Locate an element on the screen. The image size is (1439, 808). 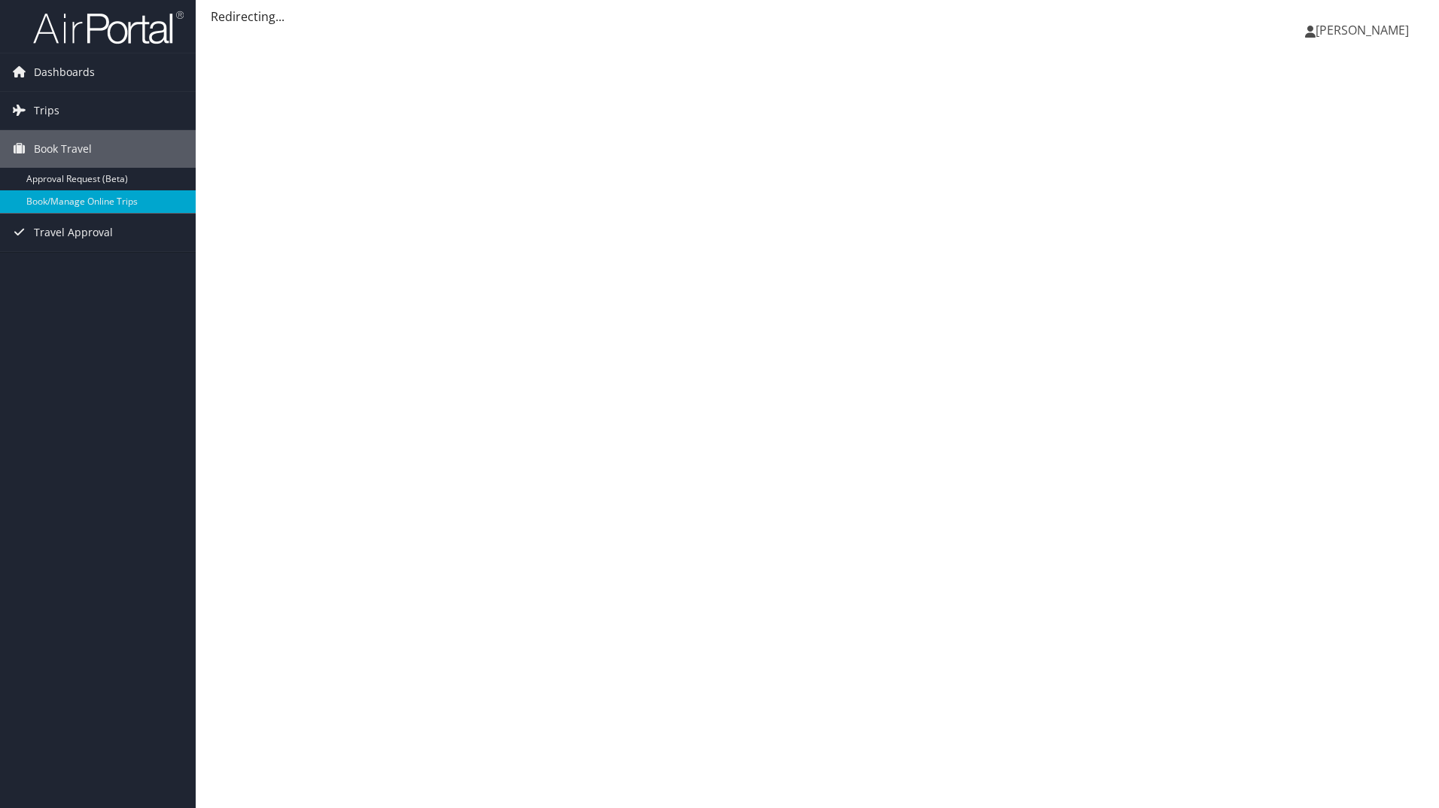
span: Dashboards is located at coordinates (64, 72).